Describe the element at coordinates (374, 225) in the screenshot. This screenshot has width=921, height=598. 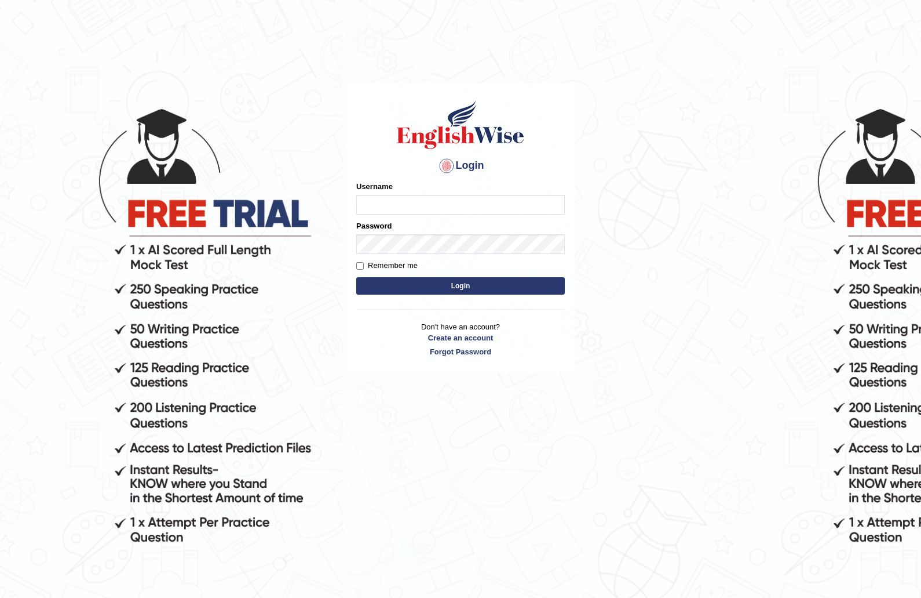
I see `label: Password` at that location.